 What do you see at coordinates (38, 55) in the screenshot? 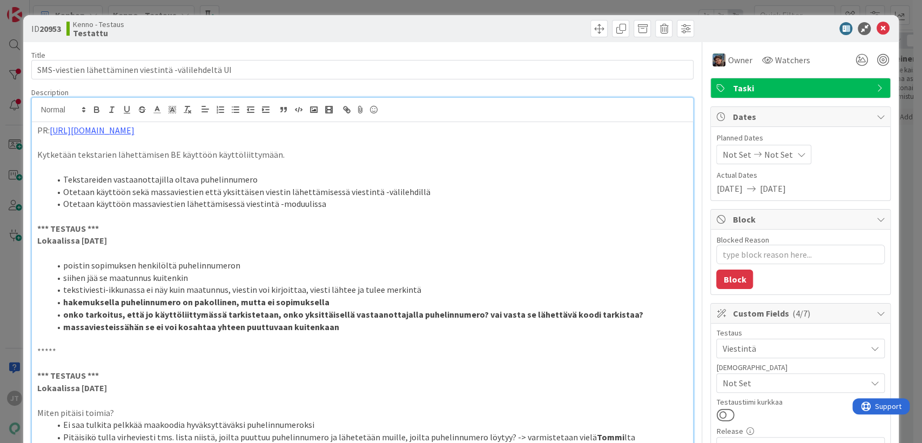
I see `label: Title` at bounding box center [38, 55].